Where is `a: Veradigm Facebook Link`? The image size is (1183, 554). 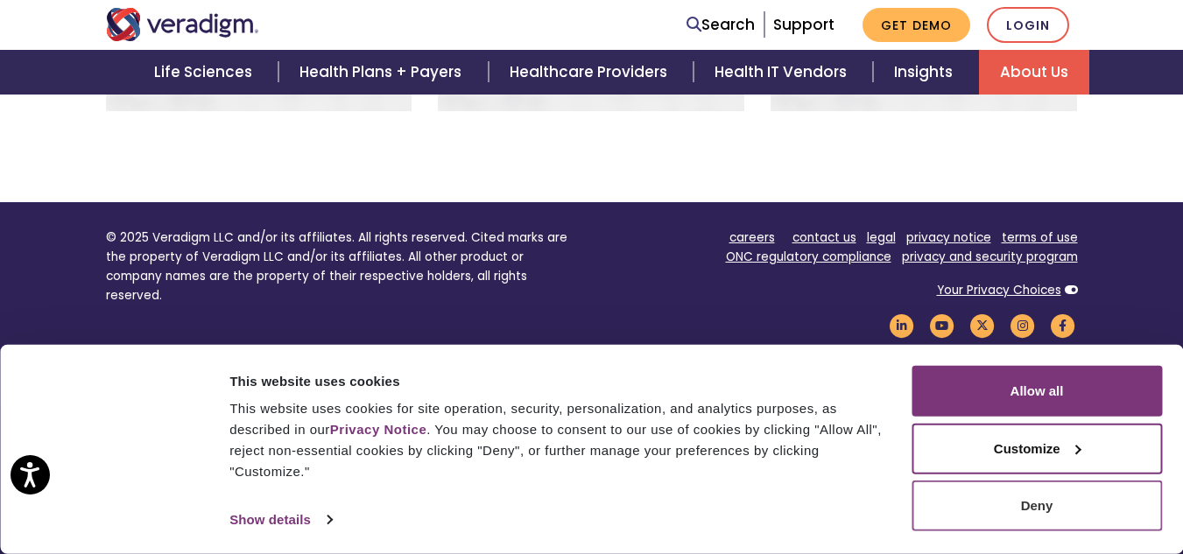 a: Veradigm Facebook Link is located at coordinates (1063, 325).